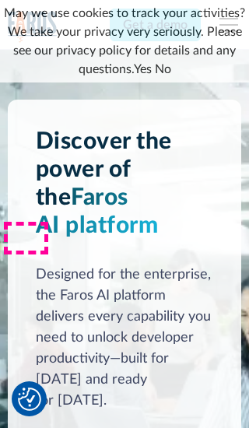  I want to click on a: No, so click(163, 69).